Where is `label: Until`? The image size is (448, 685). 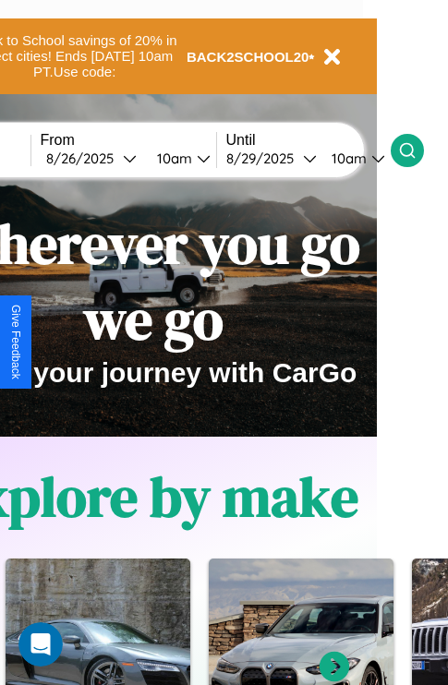
label: Until is located at coordinates (308, 140).